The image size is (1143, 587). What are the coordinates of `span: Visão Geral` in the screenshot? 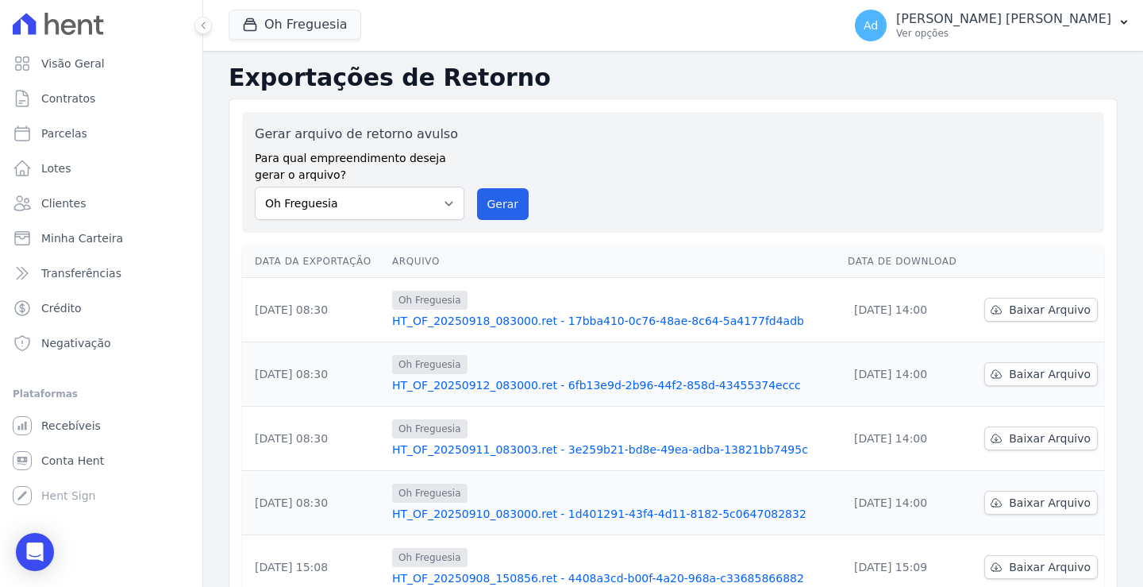 It's located at (73, 64).